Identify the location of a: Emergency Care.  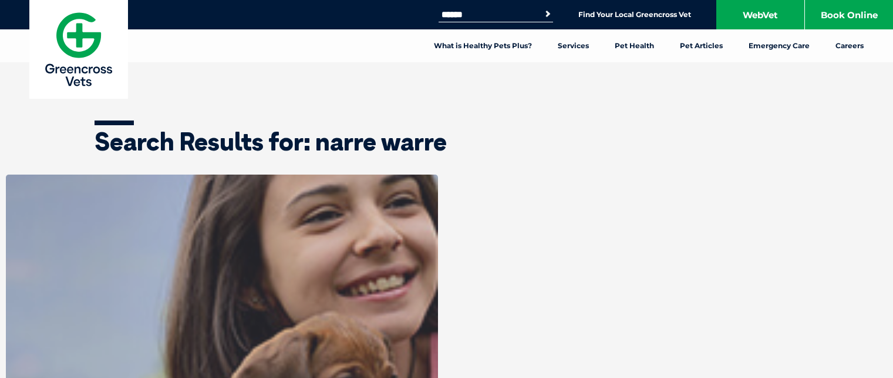
(779, 46).